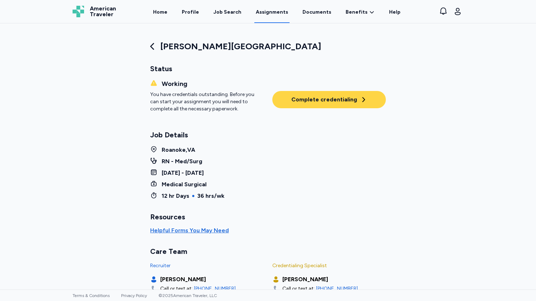 This screenshot has height=301, width=536. Describe the element at coordinates (189, 230) in the screenshot. I see `button: Helpful Forms You May Need` at that location.